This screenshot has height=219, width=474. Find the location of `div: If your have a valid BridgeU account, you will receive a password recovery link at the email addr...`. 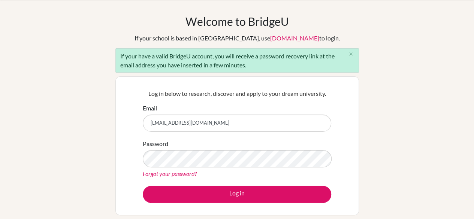

div: If your have a valid BridgeU account, you will receive a password recovery link at the email addr... is located at coordinates (237, 60).